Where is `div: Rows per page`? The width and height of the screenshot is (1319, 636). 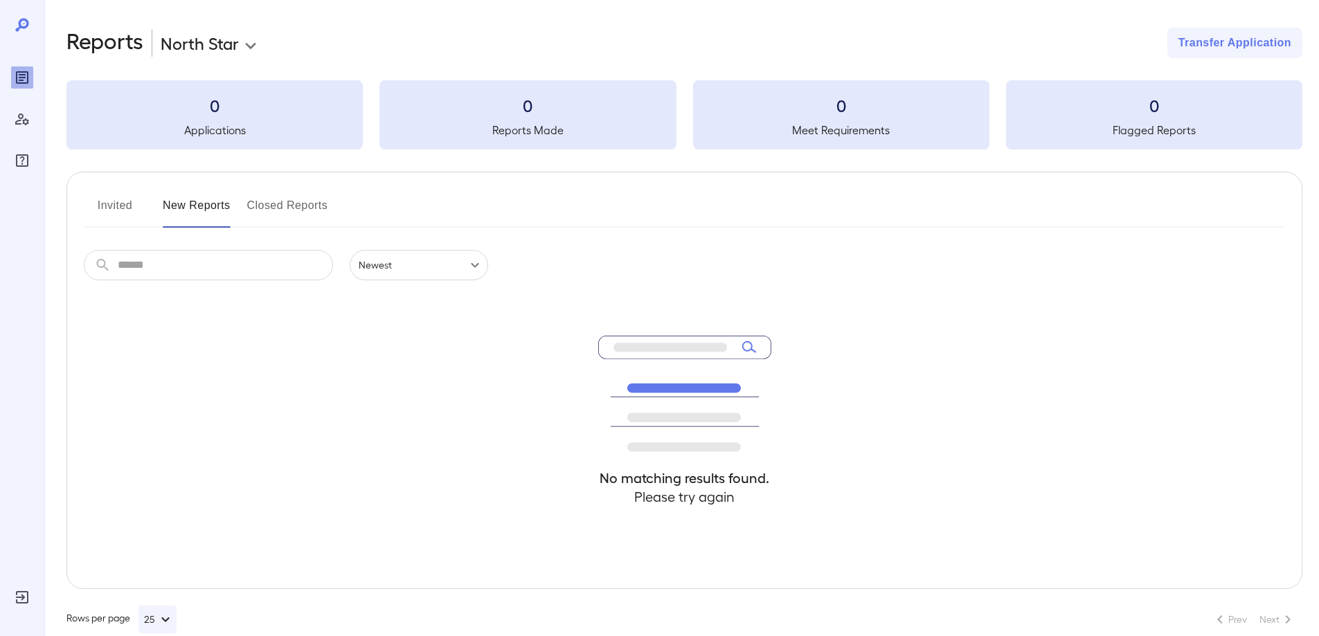 div: Rows per page is located at coordinates (121, 620).